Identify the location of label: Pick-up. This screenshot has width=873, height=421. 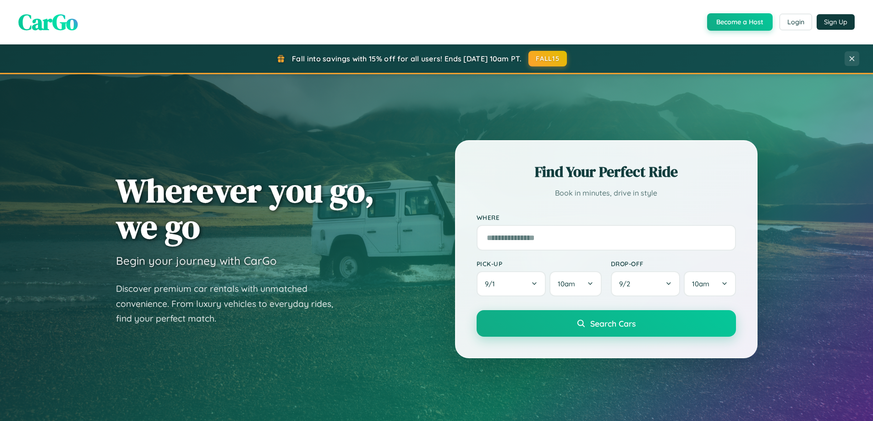
(539, 263).